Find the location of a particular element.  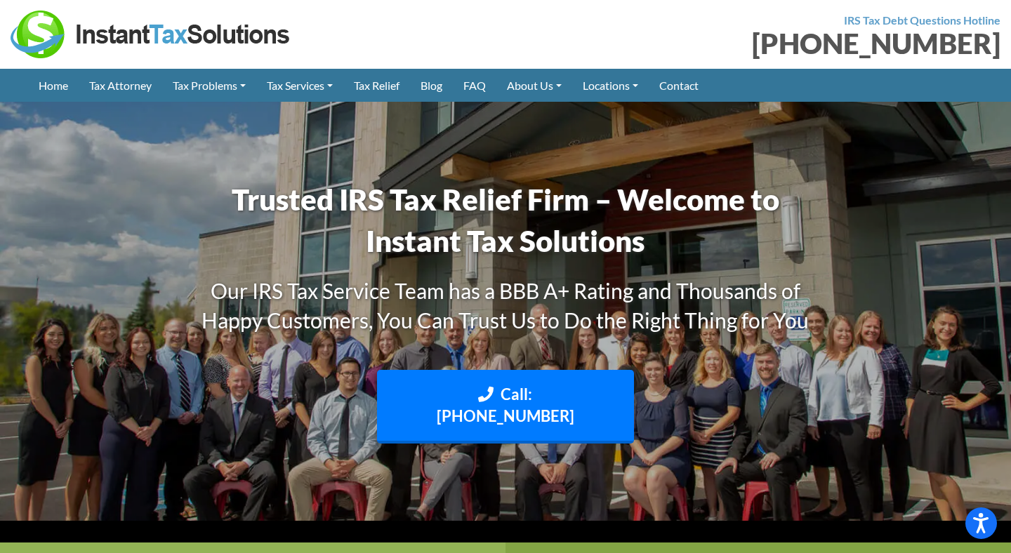

a: Home is located at coordinates (53, 85).